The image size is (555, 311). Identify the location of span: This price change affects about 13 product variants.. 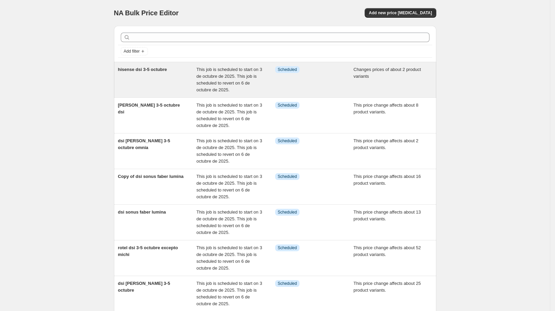
(387, 215).